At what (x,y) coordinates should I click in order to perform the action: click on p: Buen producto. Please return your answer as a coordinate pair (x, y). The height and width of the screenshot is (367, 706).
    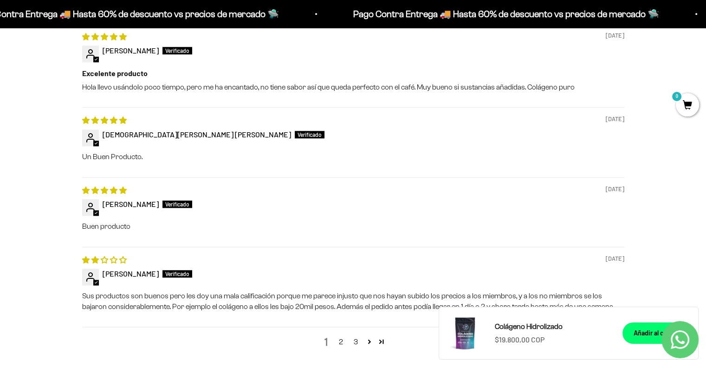
    Looking at the image, I should click on (353, 226).